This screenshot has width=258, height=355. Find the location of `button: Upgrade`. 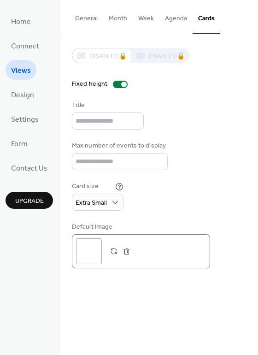

button: Upgrade is located at coordinates (29, 200).